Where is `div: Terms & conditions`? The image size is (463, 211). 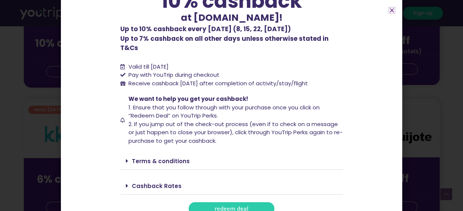
div: Terms & conditions is located at coordinates (232, 161).